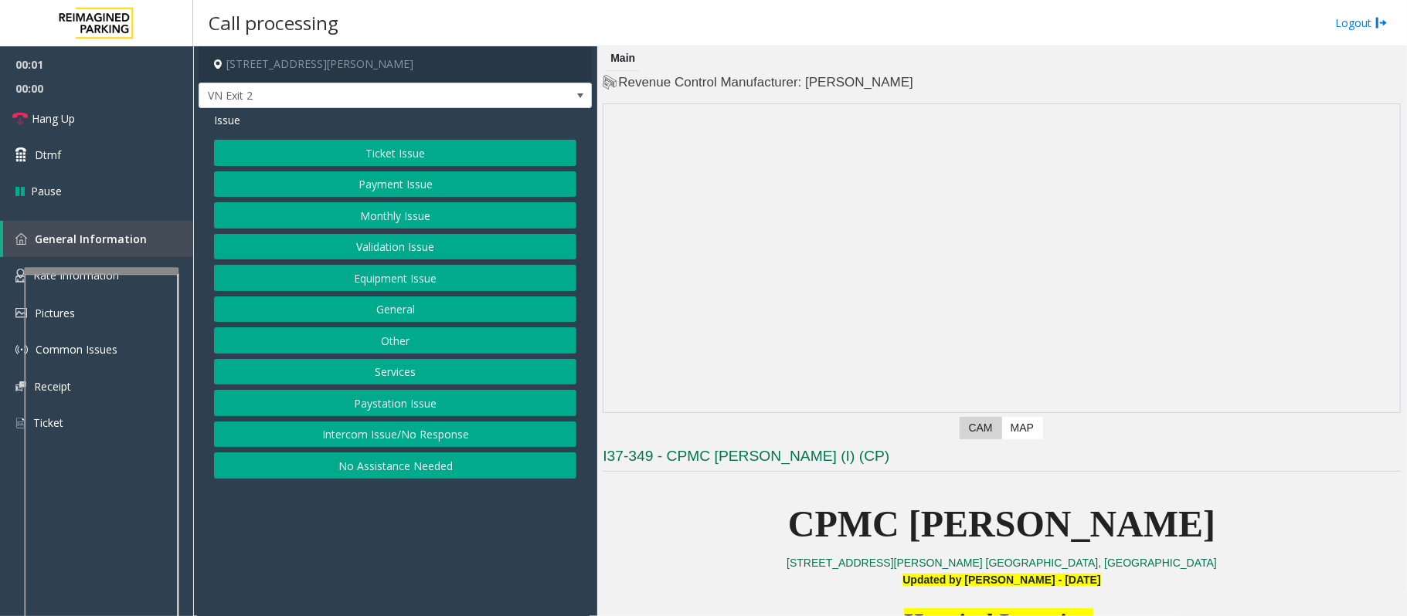 This screenshot has height=616, width=1407. Describe the element at coordinates (98, 239) in the screenshot. I see `a: General Information` at that location.